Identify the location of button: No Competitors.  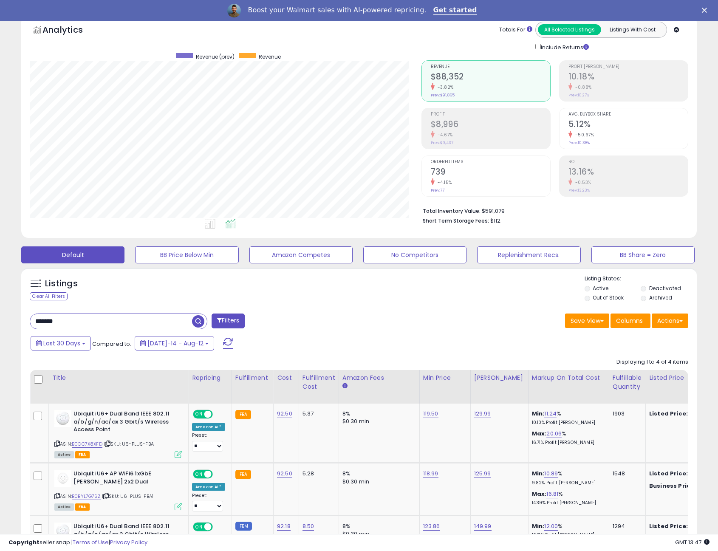
(415, 255).